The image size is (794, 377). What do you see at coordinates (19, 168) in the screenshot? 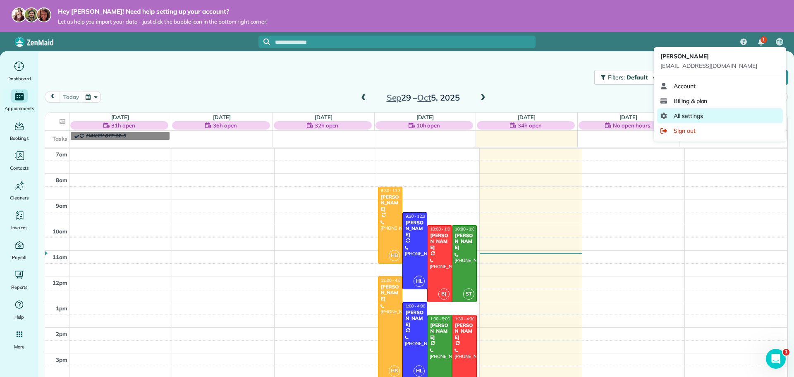
I see `span: Contacts` at bounding box center [19, 168].